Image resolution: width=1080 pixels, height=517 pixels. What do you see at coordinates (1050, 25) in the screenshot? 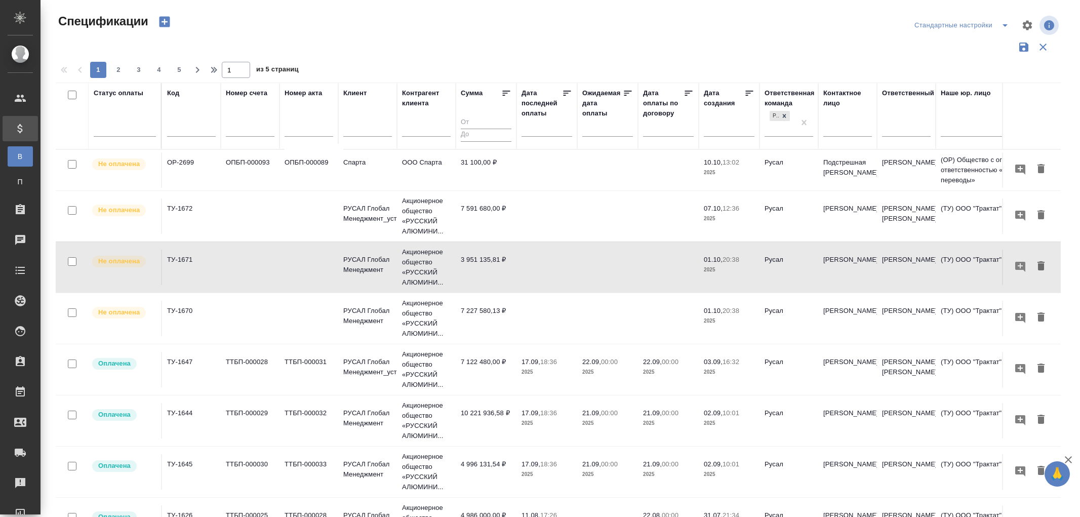
I see `span: Посмотреть информацию` at bounding box center [1050, 25].